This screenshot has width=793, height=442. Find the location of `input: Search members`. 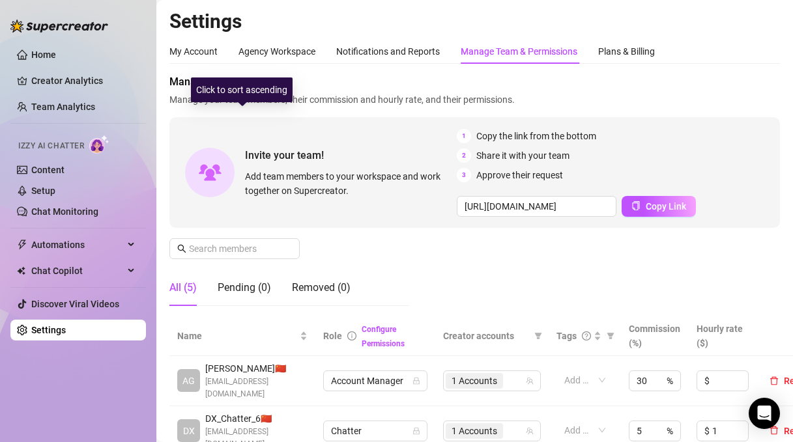

input: Search members is located at coordinates (235, 249).